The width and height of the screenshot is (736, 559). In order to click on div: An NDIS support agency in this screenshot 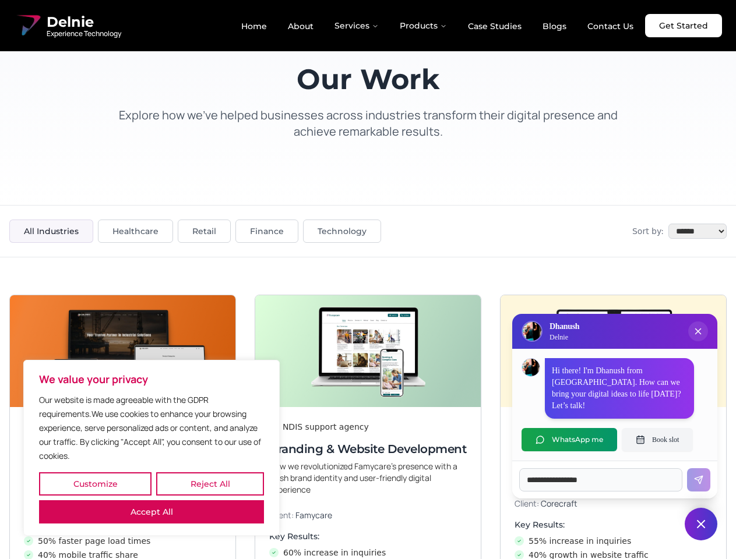, I will do `click(368, 427)`.